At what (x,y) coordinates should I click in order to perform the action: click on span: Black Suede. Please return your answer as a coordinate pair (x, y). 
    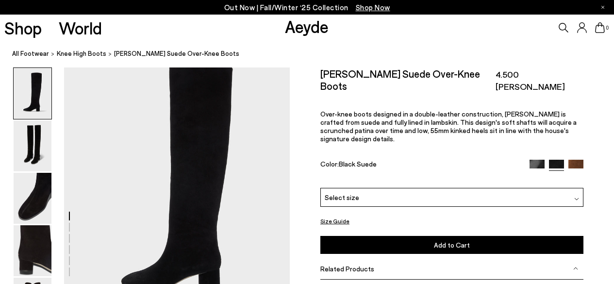
    Looking at the image, I should click on (358, 164).